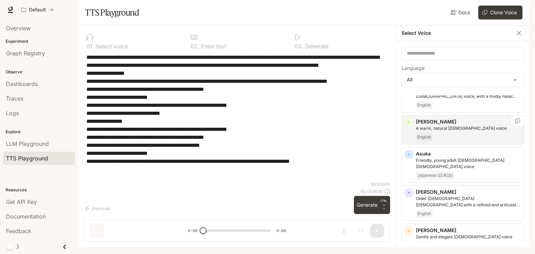  I want to click on p: Default, so click(37, 10).